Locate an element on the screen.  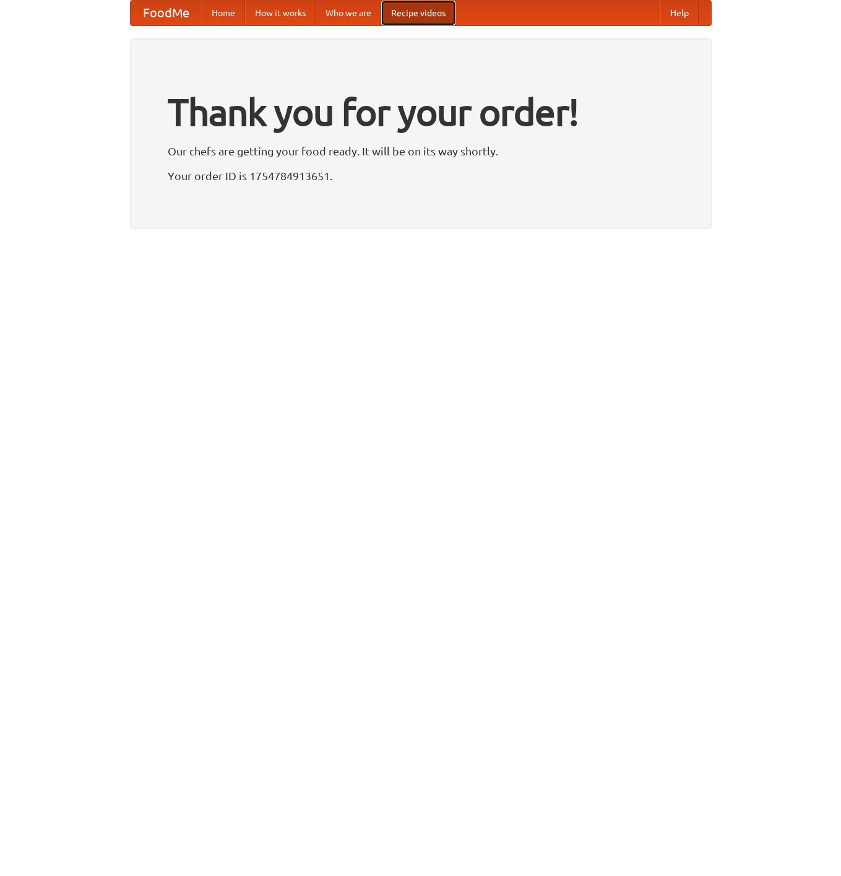
a: Who we are is located at coordinates (348, 13).